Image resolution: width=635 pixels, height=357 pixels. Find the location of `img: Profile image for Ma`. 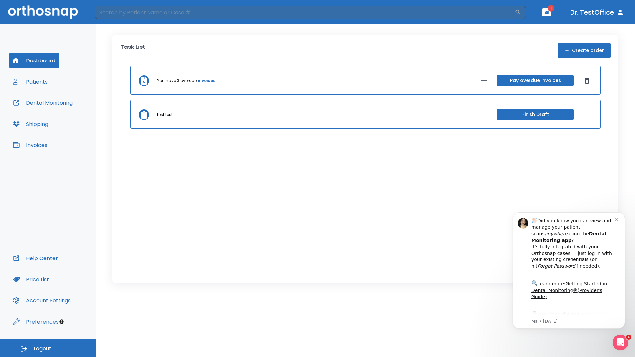

img: Profile image for Ma is located at coordinates (20, 20).